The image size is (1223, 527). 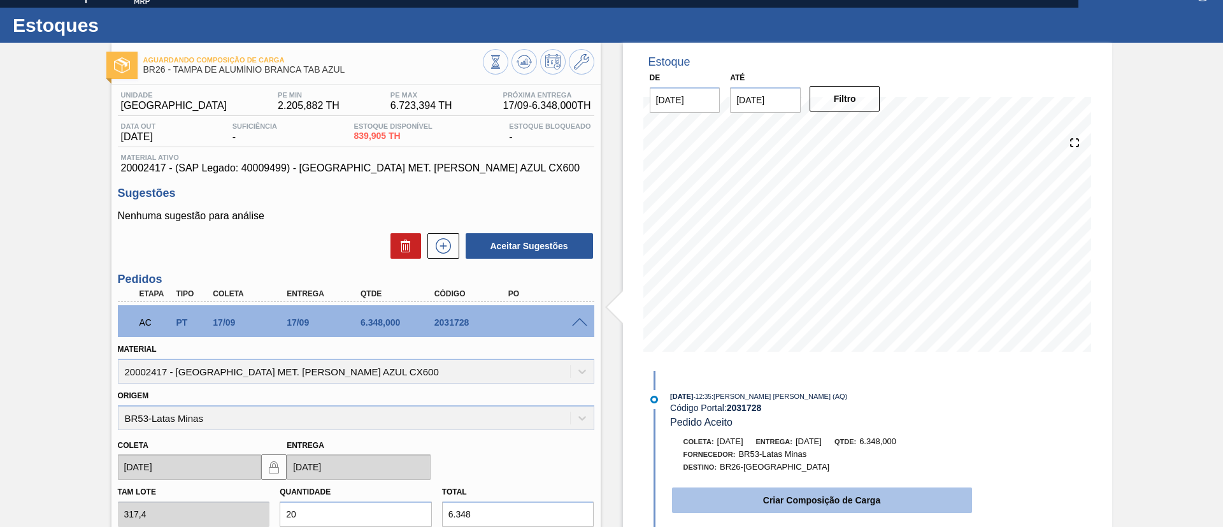 What do you see at coordinates (547, 106) in the screenshot?
I see `span: 17/09 - 6.348,000 TH` at bounding box center [547, 106].